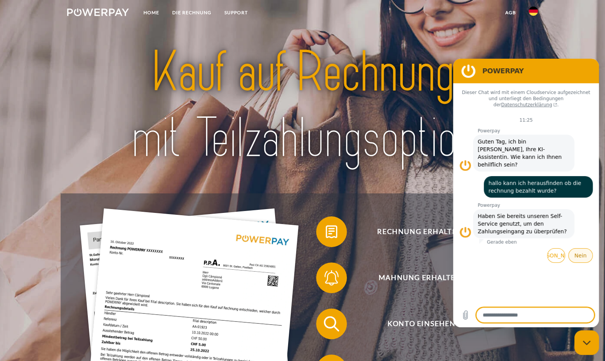 The width and height of the screenshot is (605, 361). Describe the element at coordinates (76, 46) in the screenshot. I see `a: Datenschutzerklärung(wird in einer neuen Registerkarte geöffnet)` at that location.